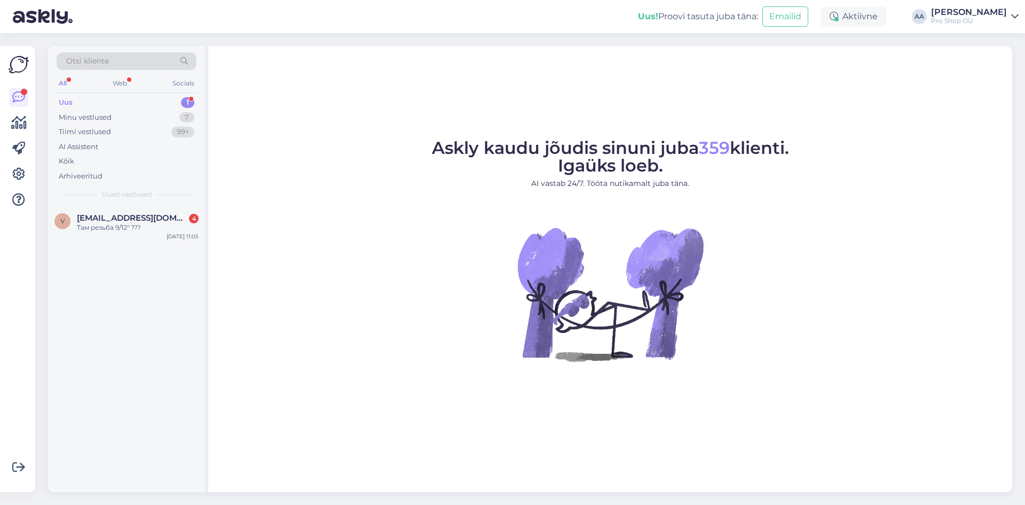 This screenshot has height=505, width=1025. Describe the element at coordinates (62, 83) in the screenshot. I see `div: All` at that location.